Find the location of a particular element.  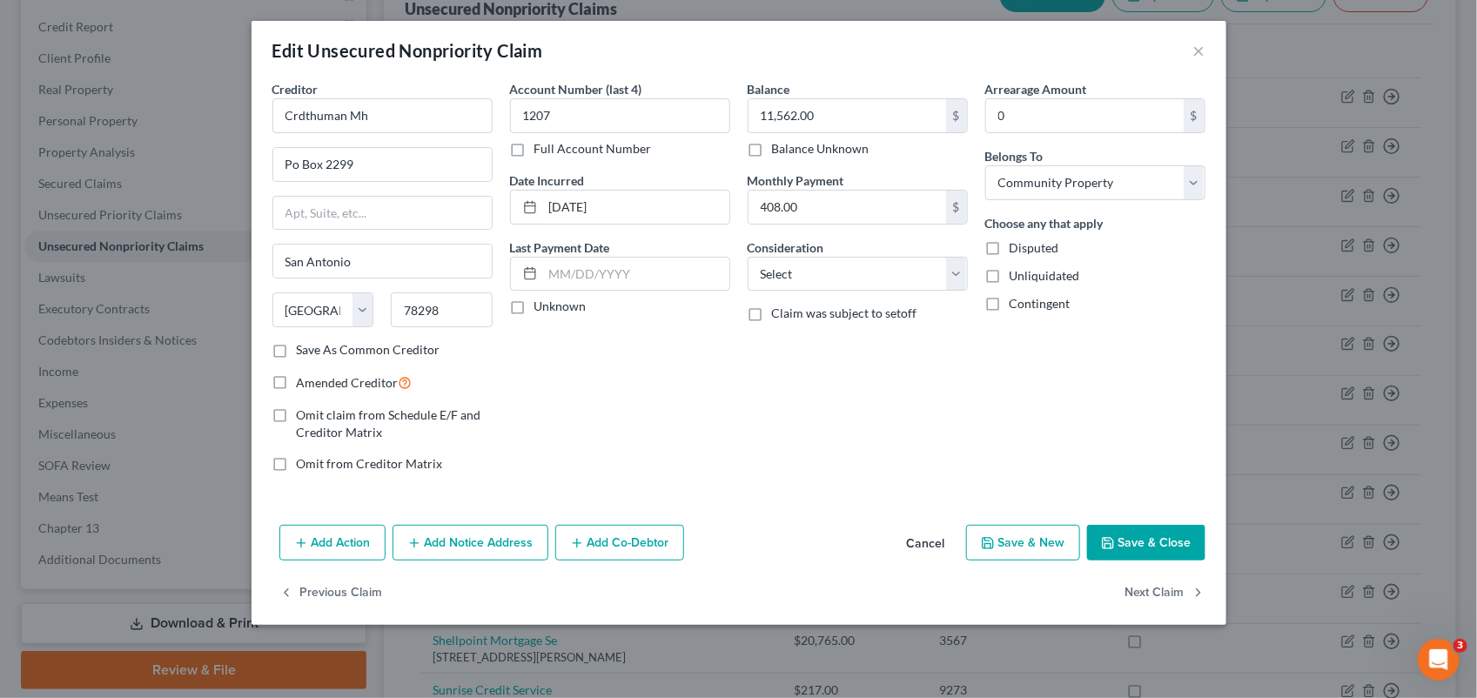

span: Unliquidated is located at coordinates (1044, 275).